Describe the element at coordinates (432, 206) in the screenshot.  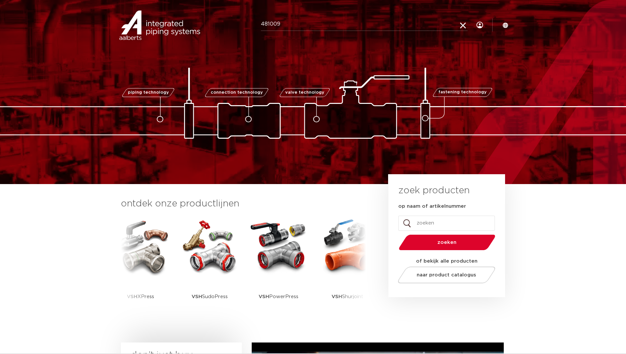
I see `label: op naam of artikelnummer` at that location.